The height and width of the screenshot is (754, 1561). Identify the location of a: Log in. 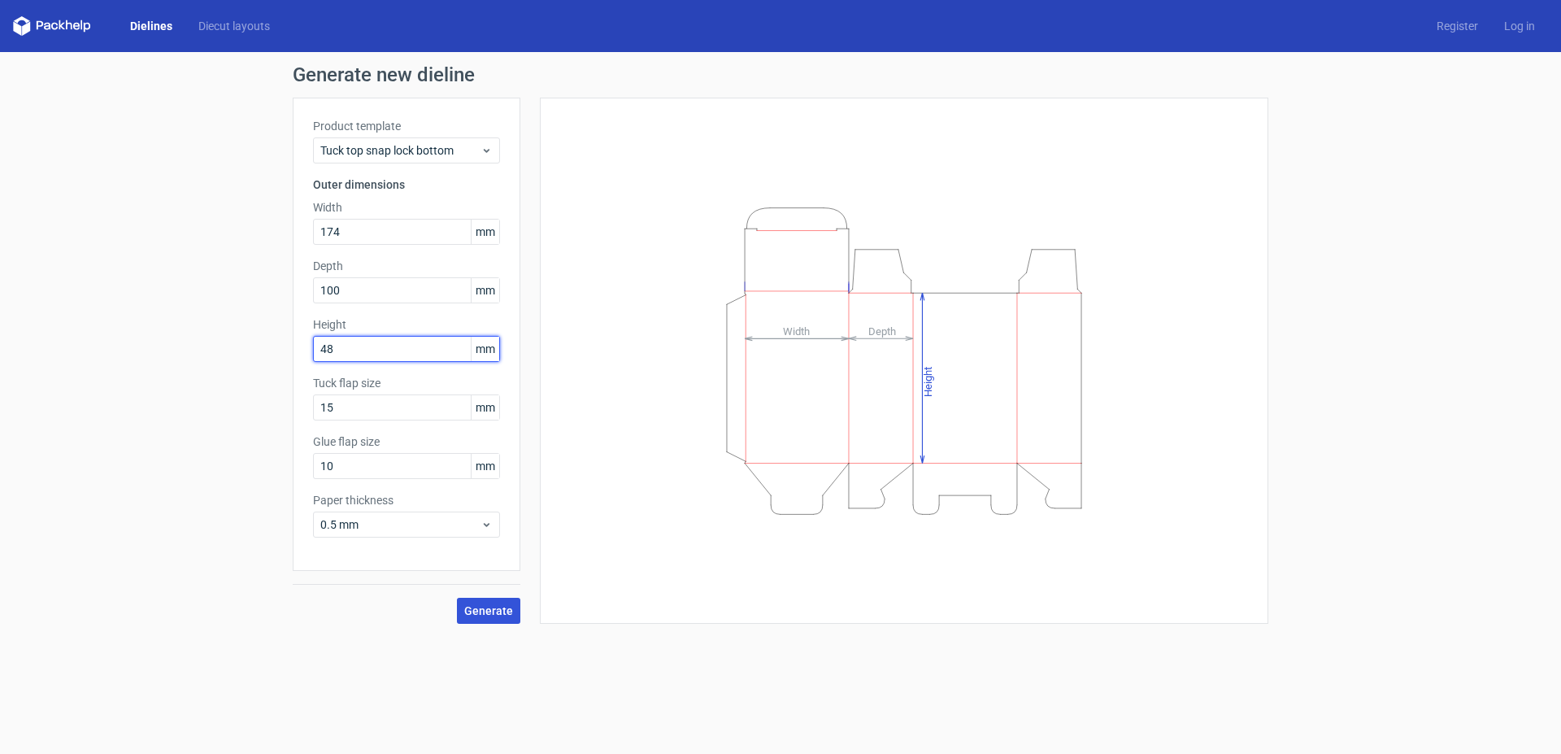
(1520, 26).